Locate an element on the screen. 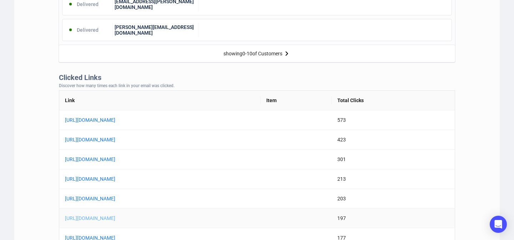 The width and height of the screenshot is (514, 240). td: 423 is located at coordinates (393, 140).